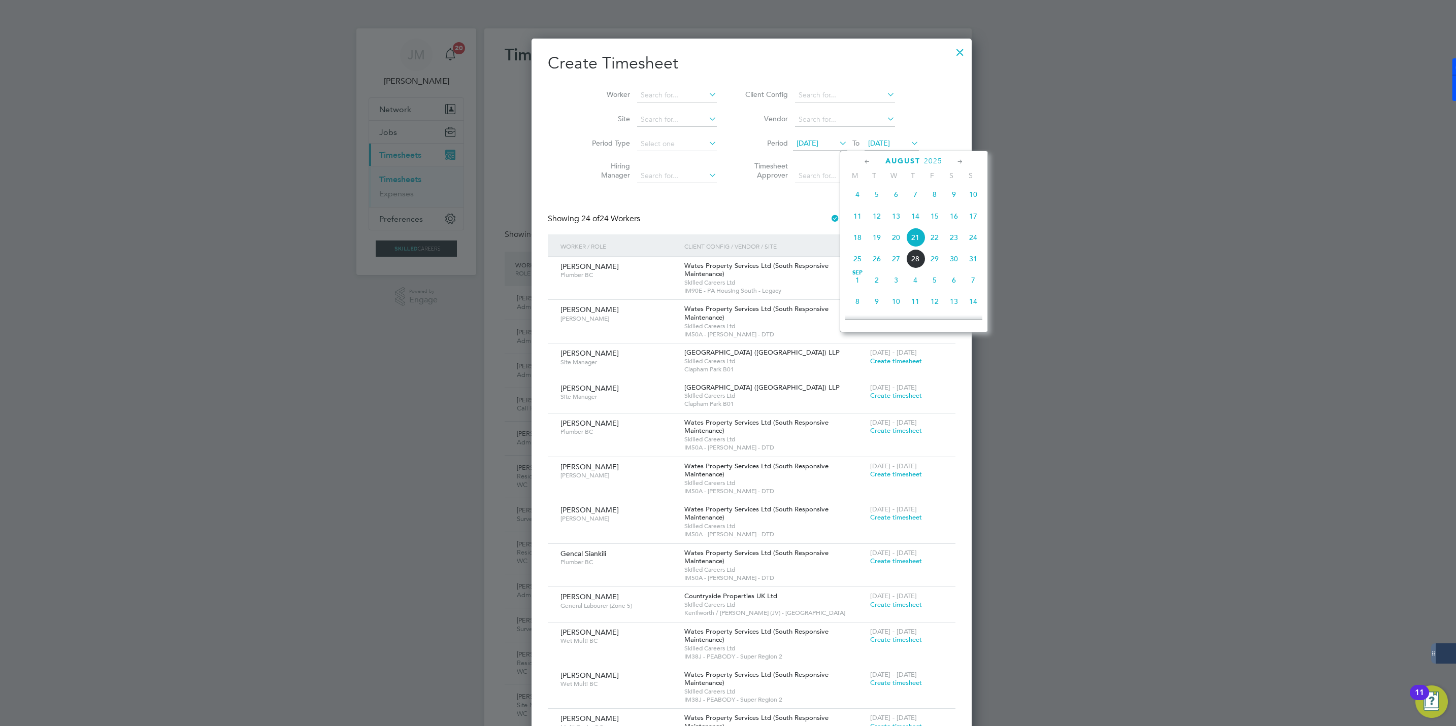  I want to click on span: 15, so click(934, 216).